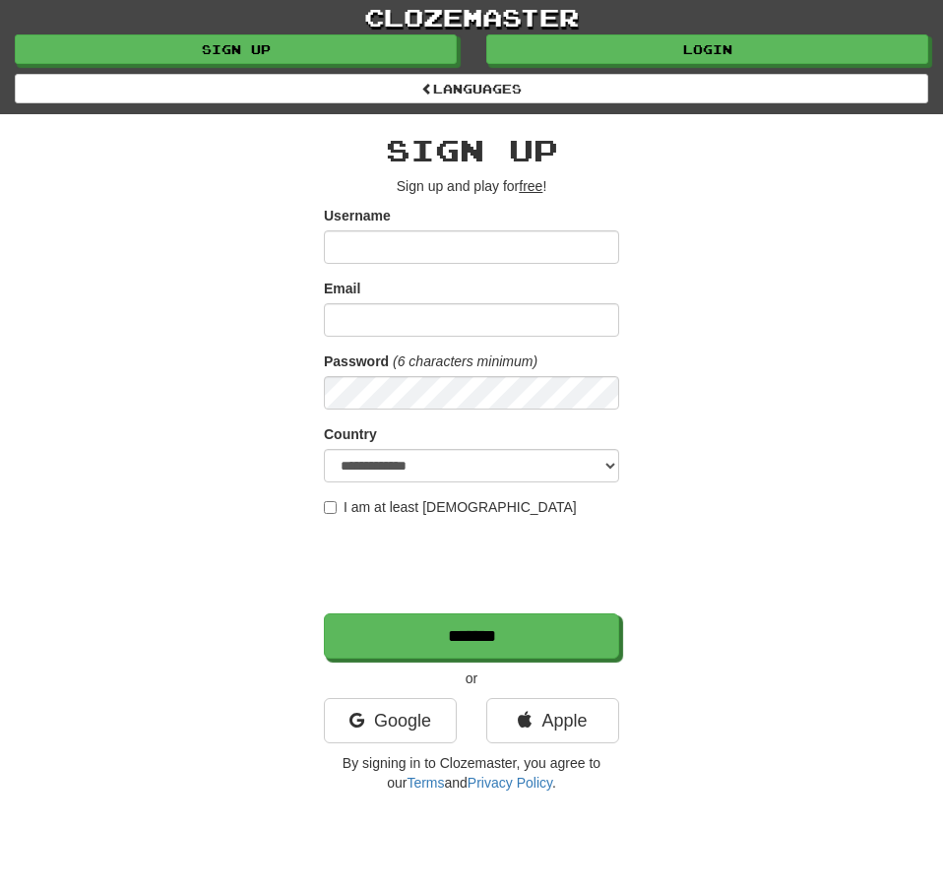  Describe the element at coordinates (472, 150) in the screenshot. I see `h2: Sign up` at that location.